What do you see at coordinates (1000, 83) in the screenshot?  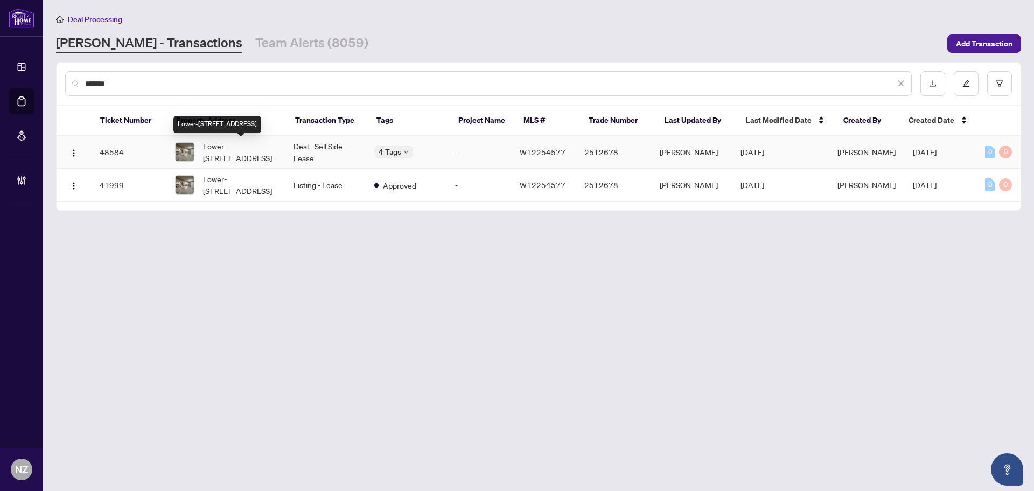 I see `button: filter` at bounding box center [1000, 83].